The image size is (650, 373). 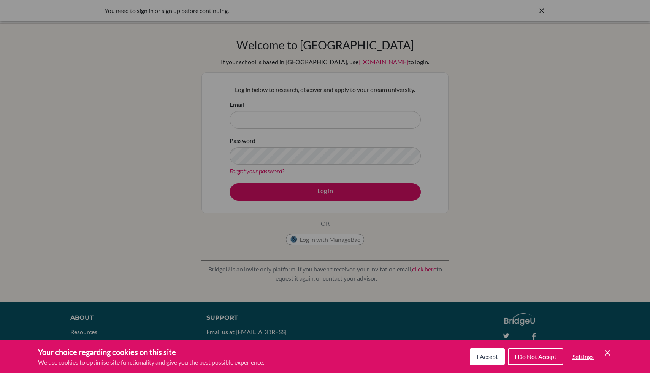 I want to click on span: Settings, so click(x=583, y=356).